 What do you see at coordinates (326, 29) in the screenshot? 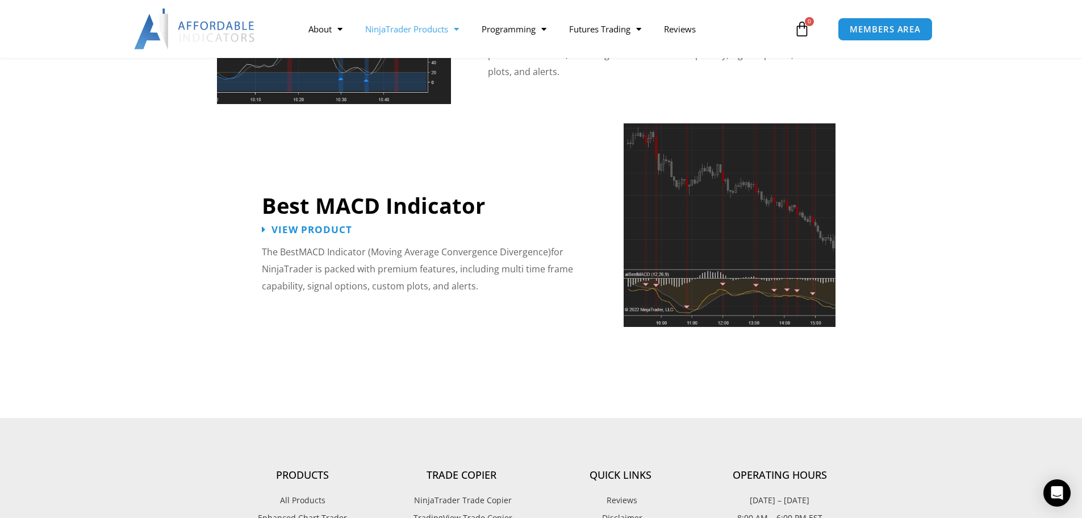
I see `a: About` at bounding box center [326, 29].